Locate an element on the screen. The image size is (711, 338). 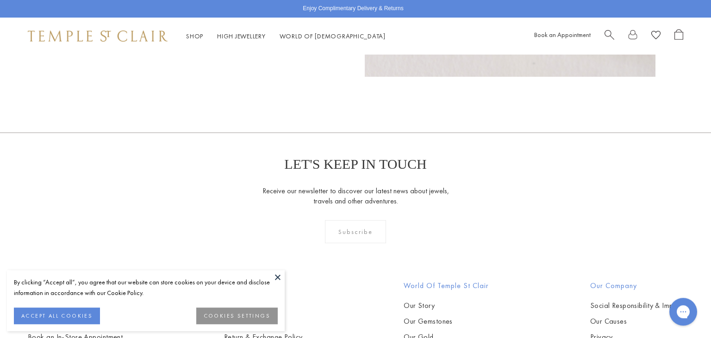
a: Open Shopping Bag is located at coordinates (678, 36).